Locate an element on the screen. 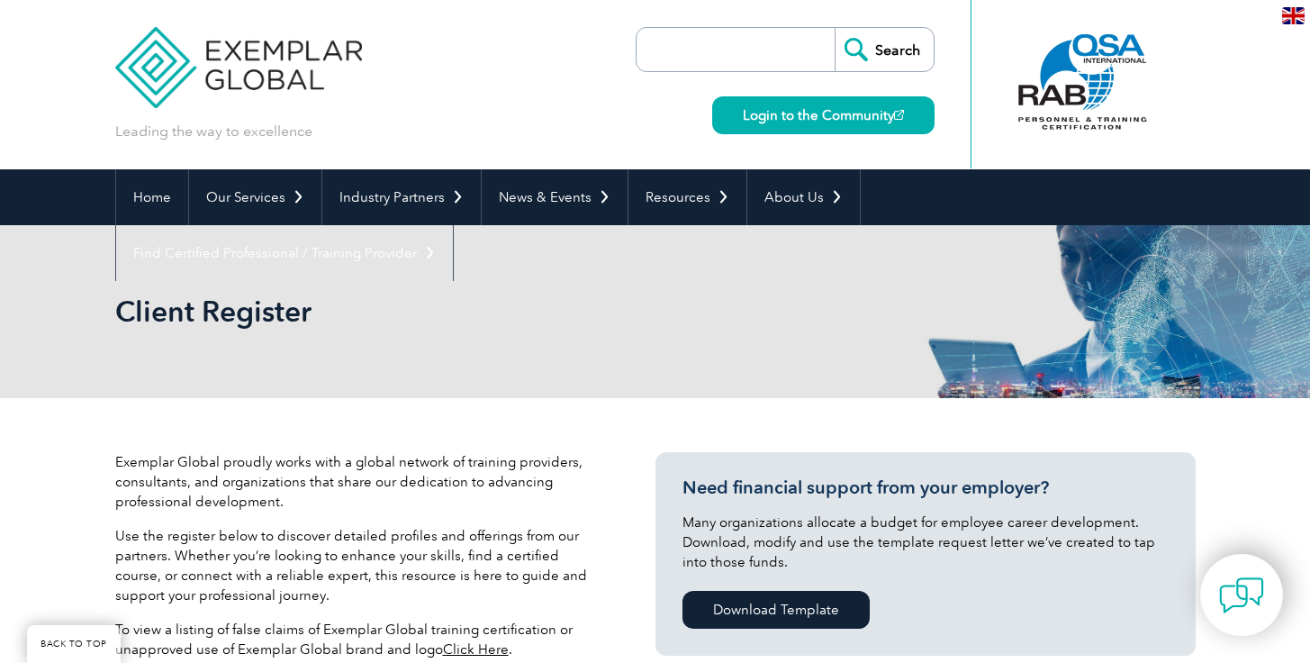  a: Login to the Community is located at coordinates (823, 115).